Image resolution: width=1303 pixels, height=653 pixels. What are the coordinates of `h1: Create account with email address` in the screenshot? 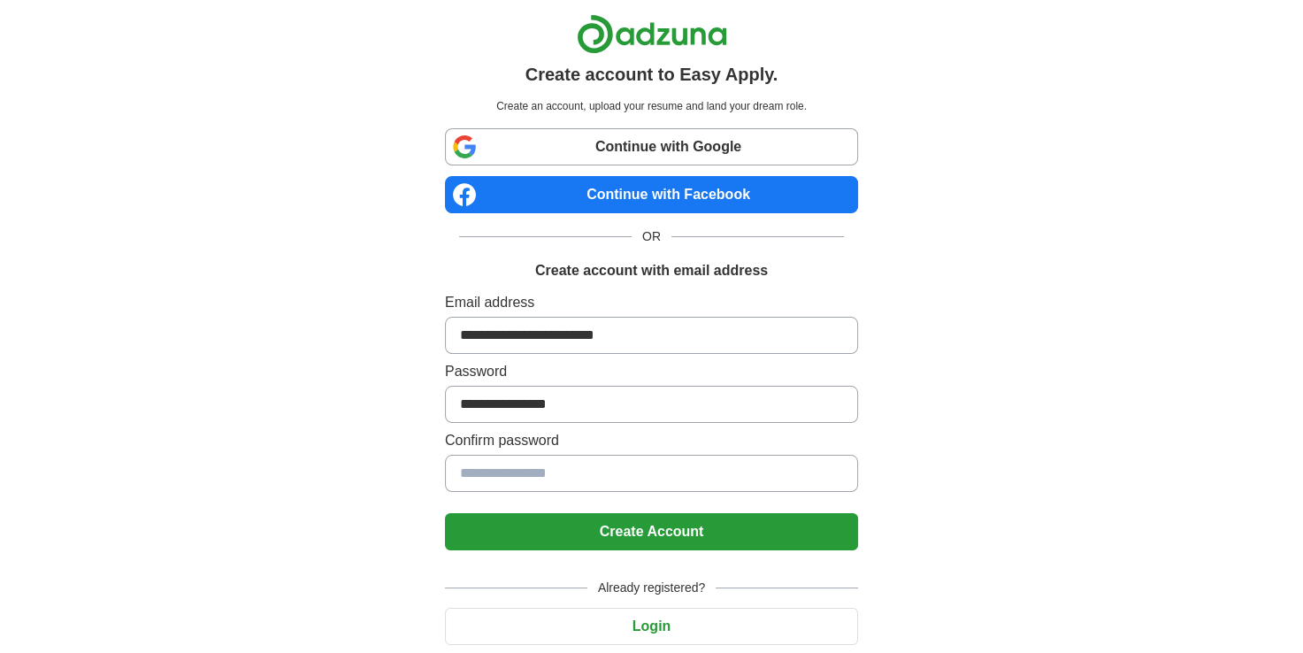 It's located at (651, 271).